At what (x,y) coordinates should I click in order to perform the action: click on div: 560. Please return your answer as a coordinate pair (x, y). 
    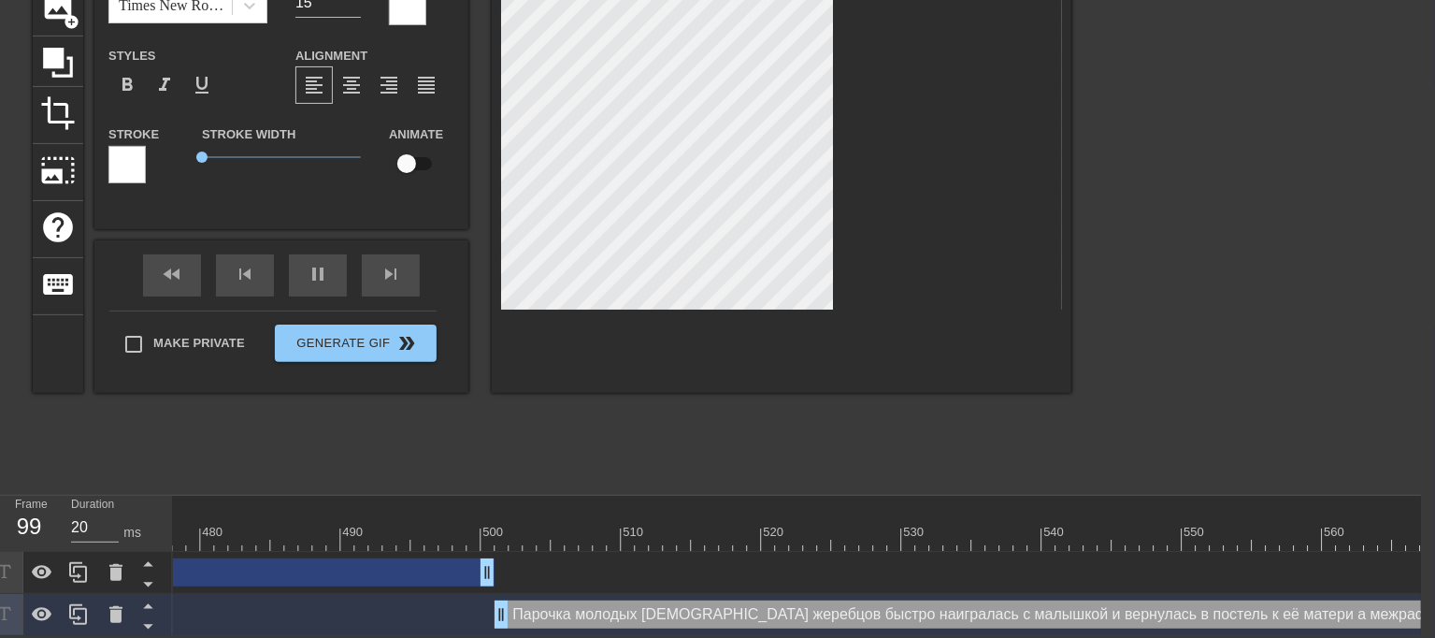
    Looking at the image, I should click on (1335, 532).